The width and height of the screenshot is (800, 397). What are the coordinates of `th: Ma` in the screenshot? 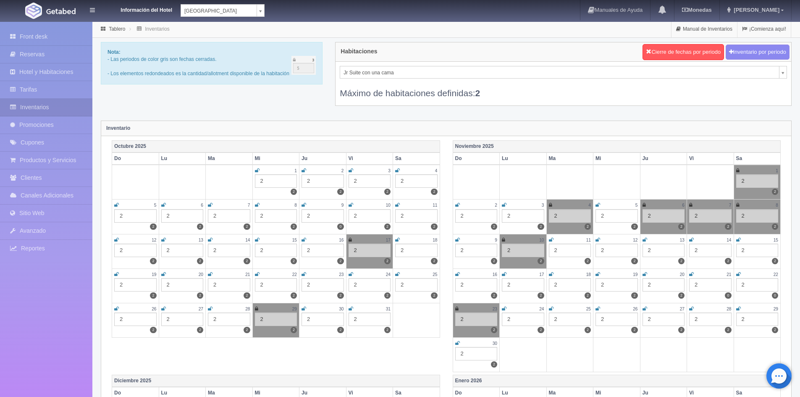 It's located at (229, 158).